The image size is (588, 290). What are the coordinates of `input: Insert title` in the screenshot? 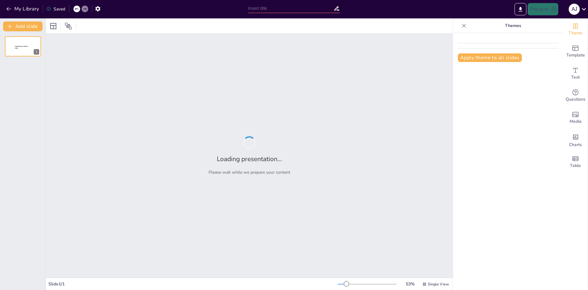 It's located at (291, 8).